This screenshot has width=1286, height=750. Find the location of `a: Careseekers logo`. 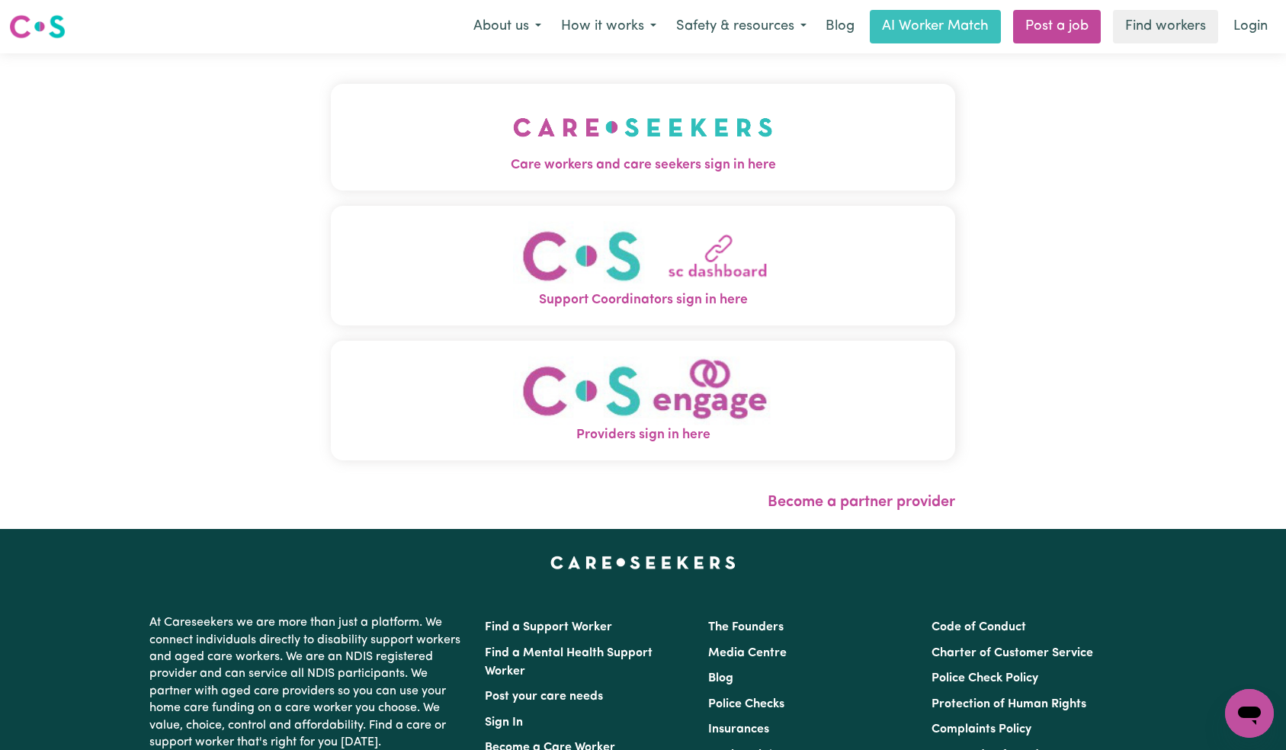

a: Careseekers logo is located at coordinates (37, 27).